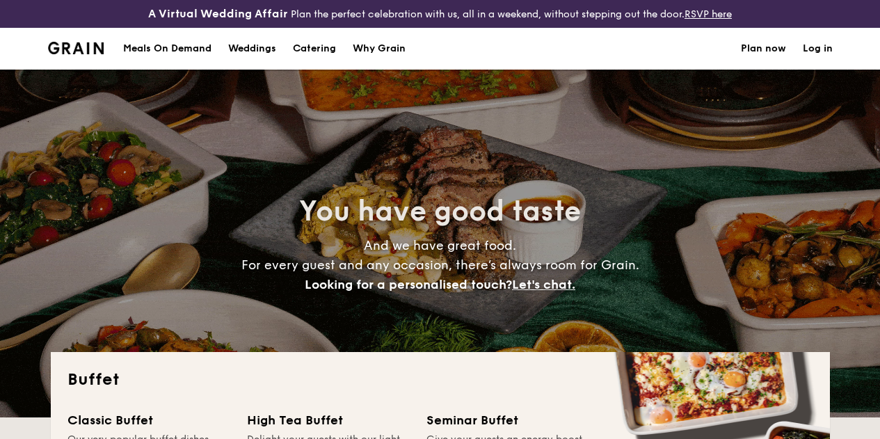  Describe the element at coordinates (763, 49) in the screenshot. I see `a: Plan now` at that location.